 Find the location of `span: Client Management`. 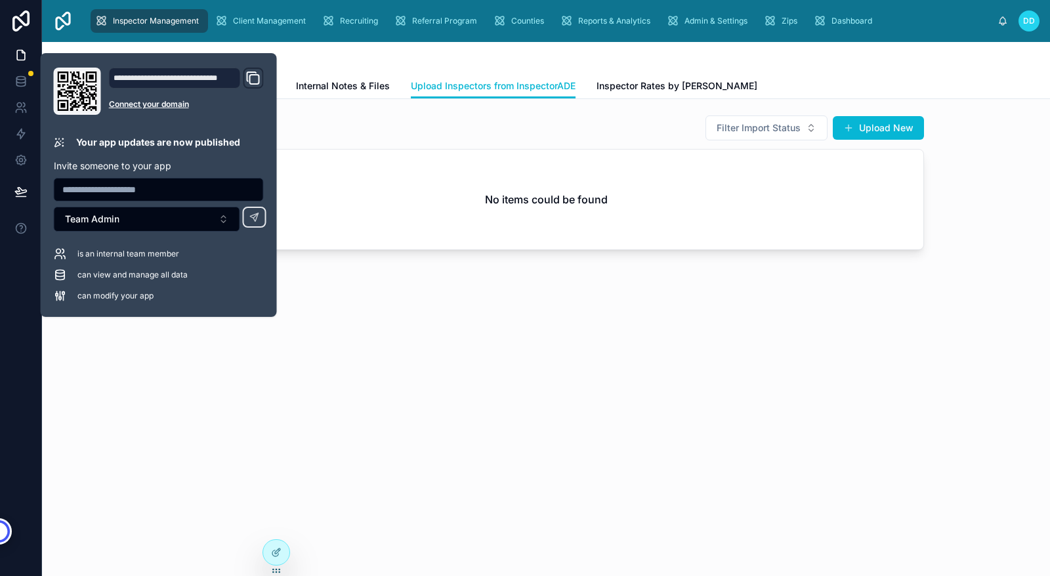

span: Client Management is located at coordinates (269, 21).